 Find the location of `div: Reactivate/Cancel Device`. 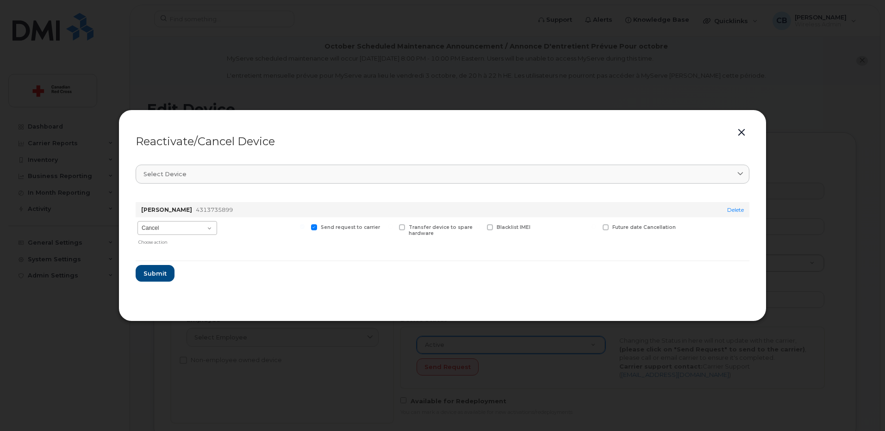

div: Reactivate/Cancel Device is located at coordinates (443, 142).